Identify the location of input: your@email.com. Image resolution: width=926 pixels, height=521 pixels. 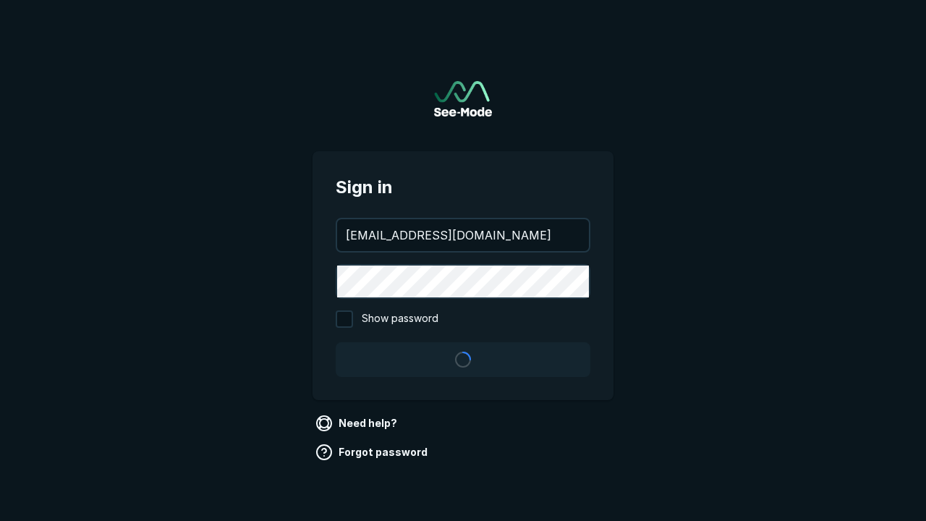
(463, 235).